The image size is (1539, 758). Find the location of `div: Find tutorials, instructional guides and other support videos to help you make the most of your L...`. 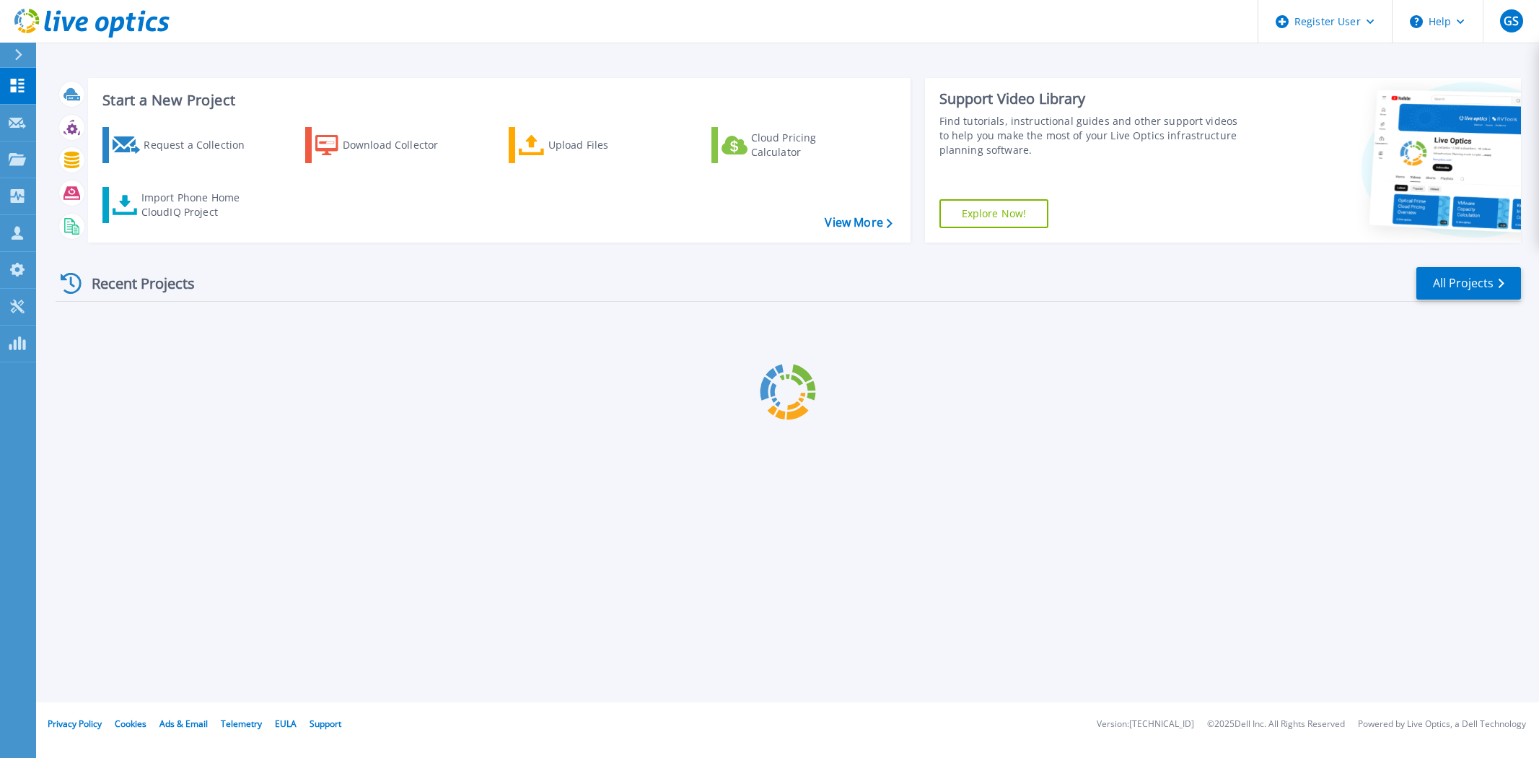

div: Find tutorials, instructional guides and other support videos to help you make the most of your L... is located at coordinates (1093, 136).